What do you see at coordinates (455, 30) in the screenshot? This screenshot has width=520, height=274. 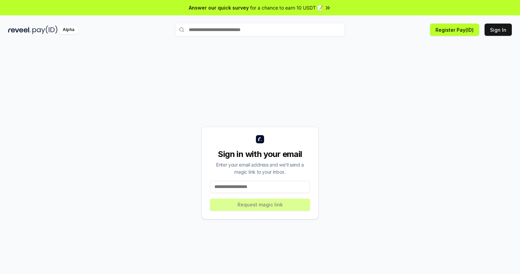 I see `button: Register Pay(ID)` at bounding box center [455, 30].